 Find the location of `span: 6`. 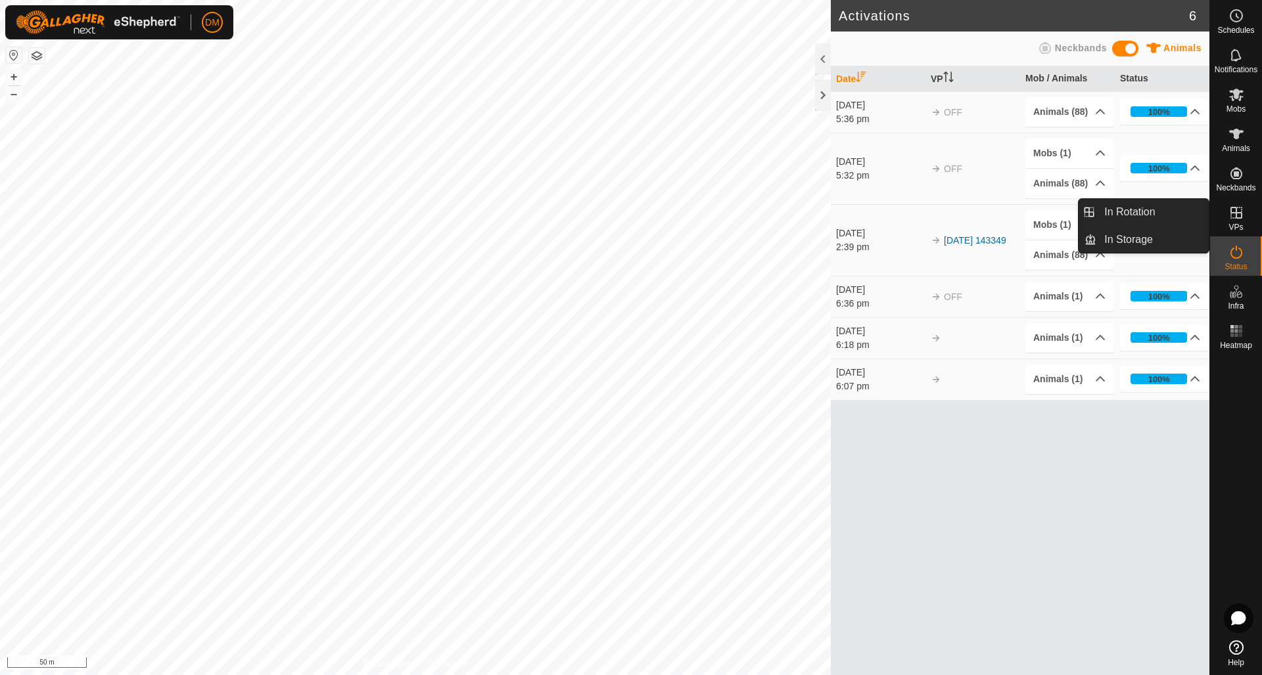

span: 6 is located at coordinates (1192, 16).